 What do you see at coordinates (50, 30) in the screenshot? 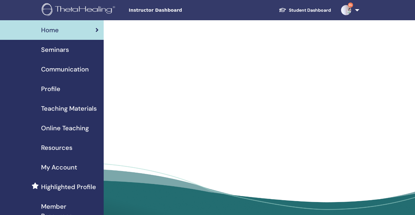
I see `span: Home` at bounding box center [50, 30].